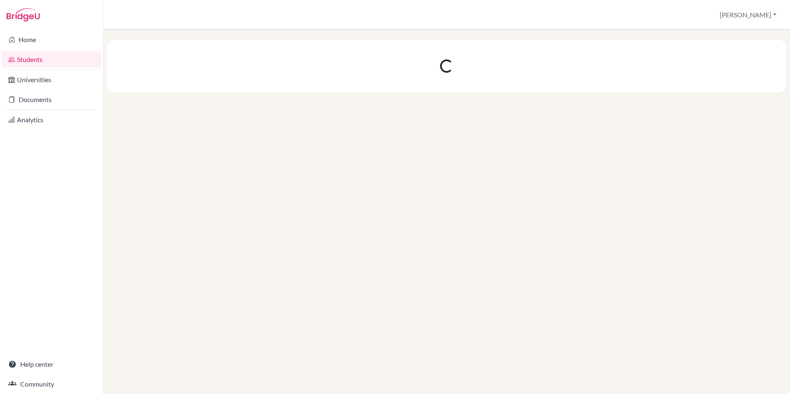 This screenshot has height=394, width=790. Describe the element at coordinates (51, 100) in the screenshot. I see `a: Documents` at that location.